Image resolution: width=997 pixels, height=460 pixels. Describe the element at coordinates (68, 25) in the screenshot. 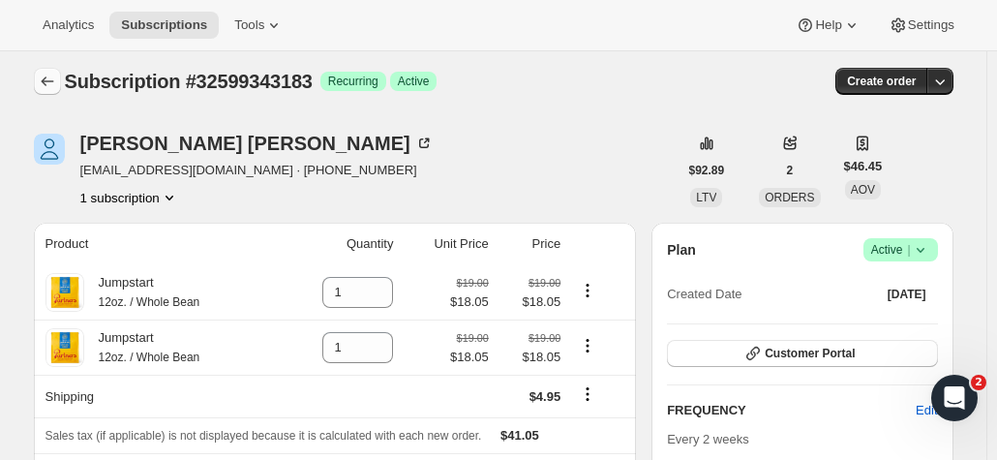

I see `span: Analytics` at that location.